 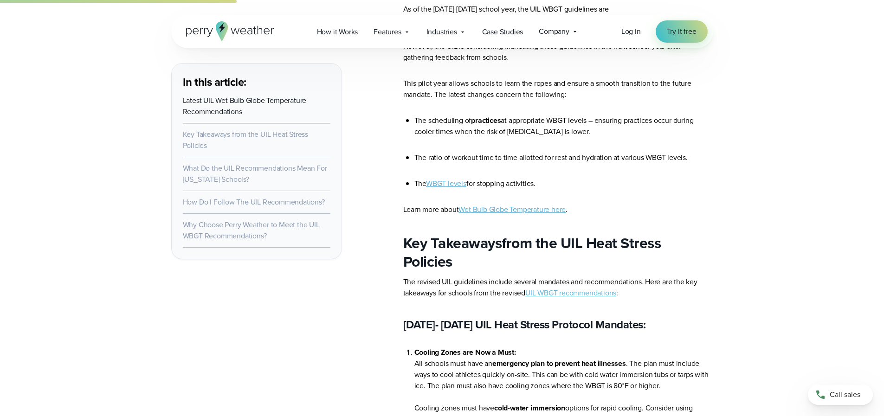 What do you see at coordinates (446, 183) in the screenshot?
I see `a: WBGT levels` at bounding box center [446, 183].